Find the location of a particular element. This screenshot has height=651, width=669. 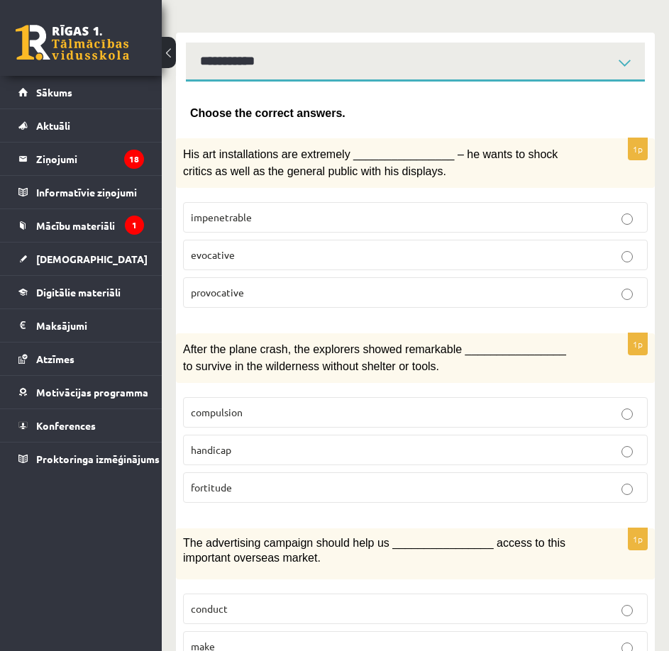

span: His art installations are extremely ________________ – he wants to shock critics as well as the g... is located at coordinates (370, 162).